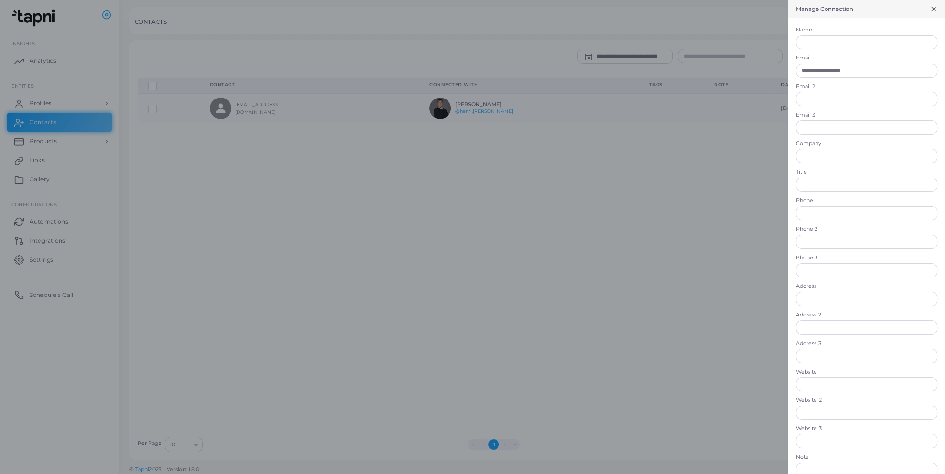  Describe the element at coordinates (866, 258) in the screenshot. I see `label: Phone 3` at that location.